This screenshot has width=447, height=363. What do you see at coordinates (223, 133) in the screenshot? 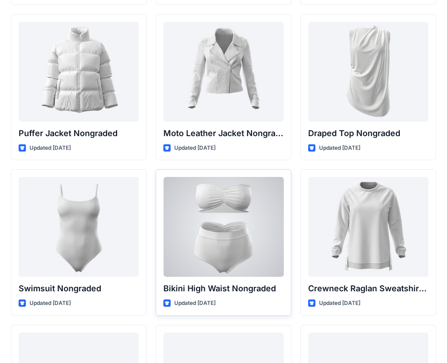
I see `p: Moto Leather Jacket Nongraded` at bounding box center [223, 133].